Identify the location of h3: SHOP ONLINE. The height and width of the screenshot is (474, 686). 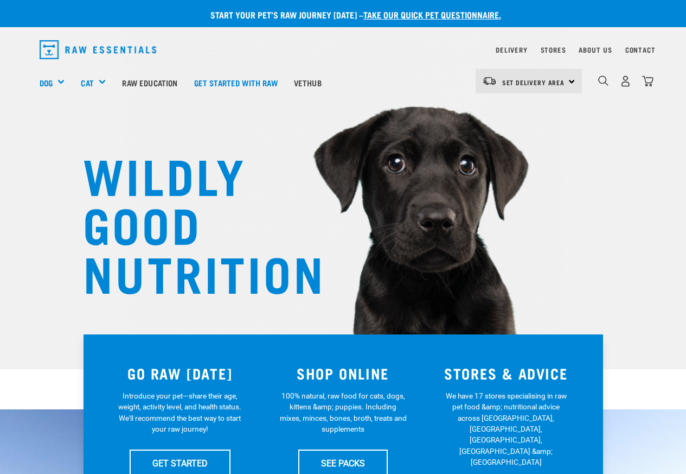
(343, 373).